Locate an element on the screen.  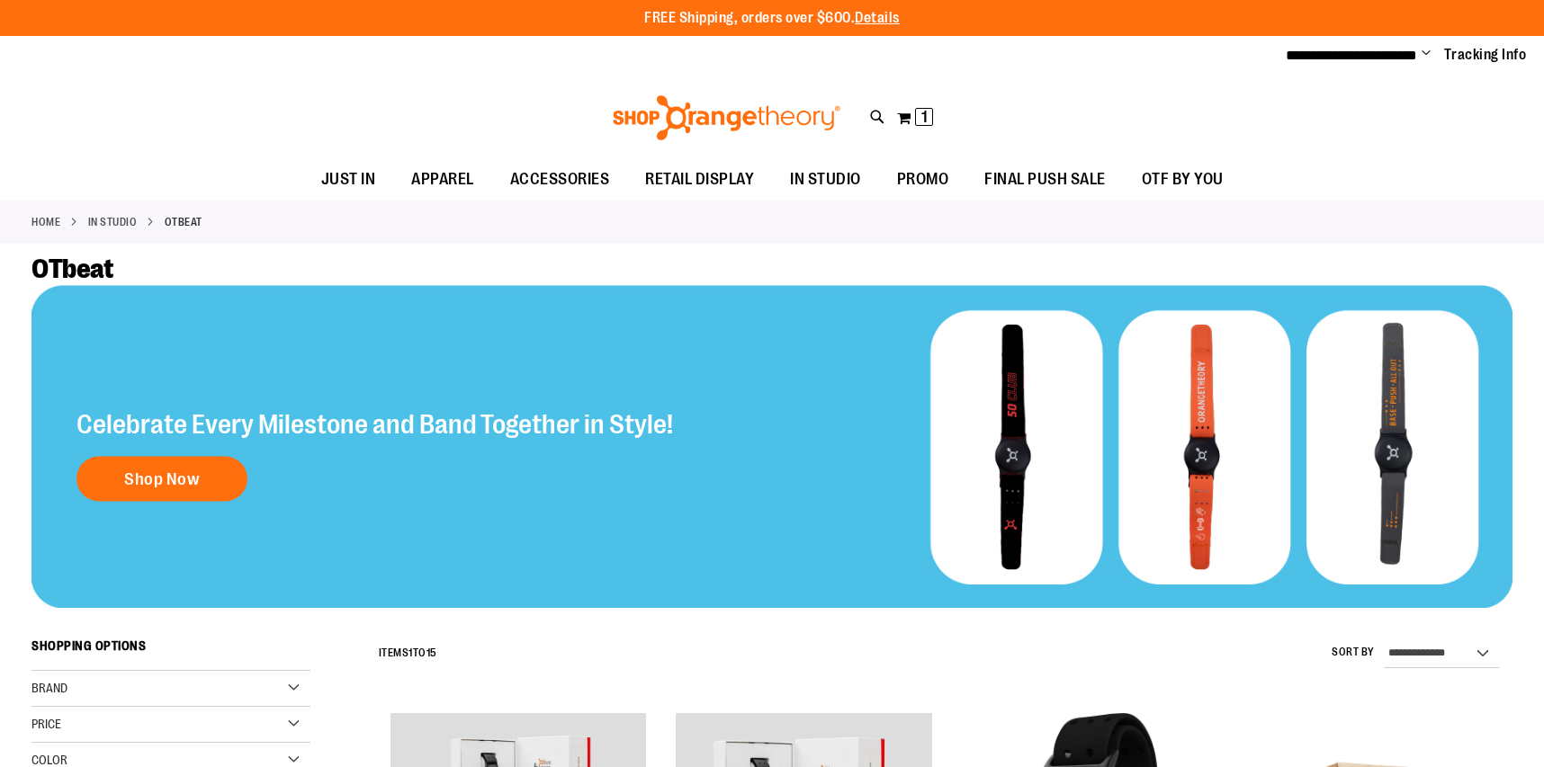
span: Color is located at coordinates (49, 760).